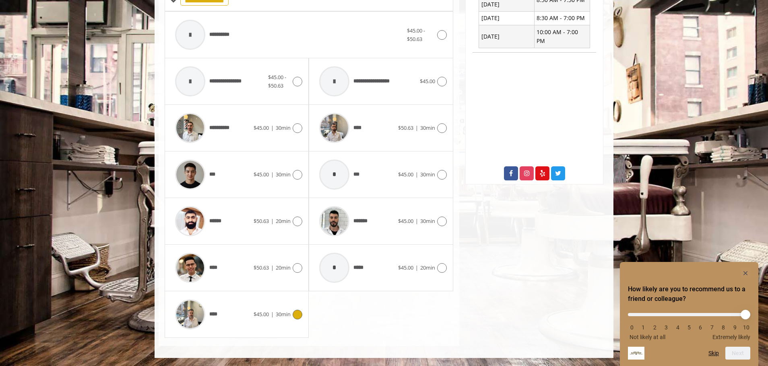  Describe the element at coordinates (700, 328) in the screenshot. I see `li: 6` at that location.